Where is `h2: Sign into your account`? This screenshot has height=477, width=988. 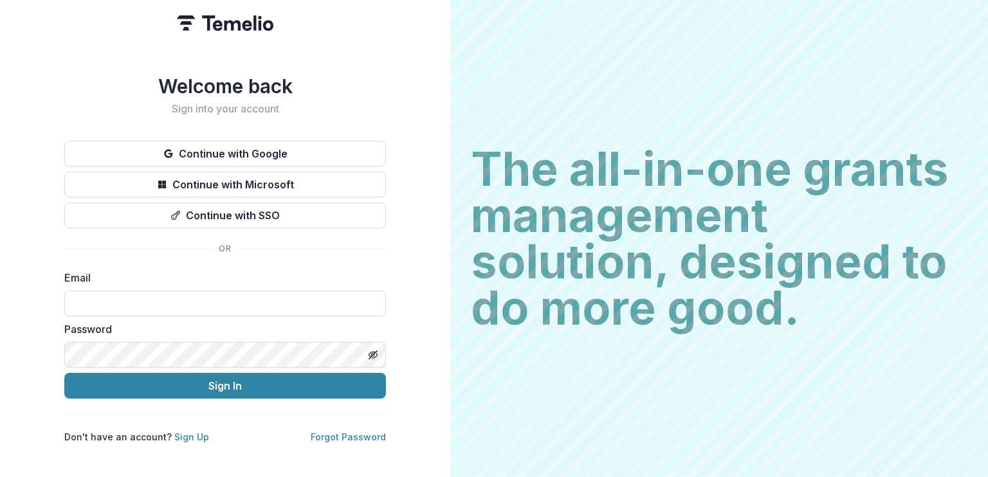 h2: Sign into your account is located at coordinates (225, 109).